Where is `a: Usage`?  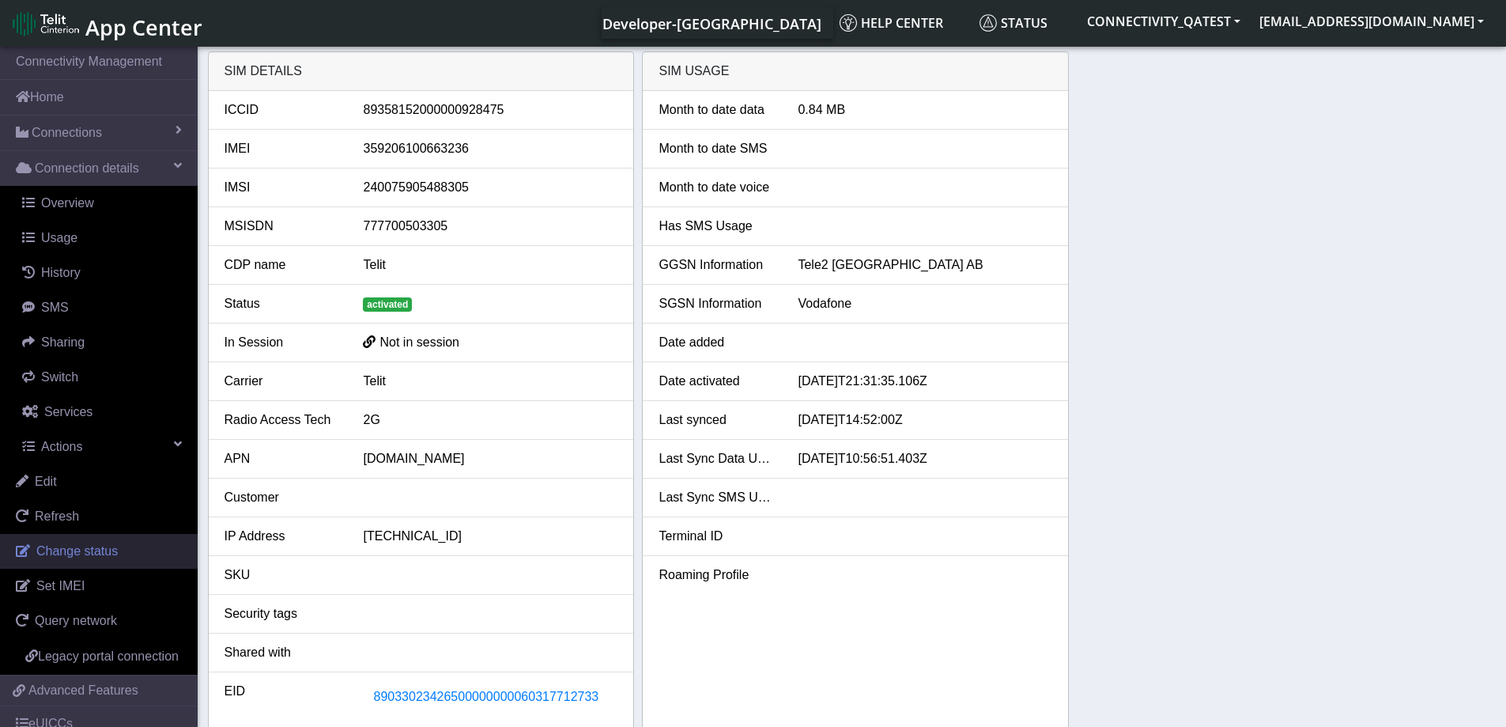
a: Usage is located at coordinates (102, 238).